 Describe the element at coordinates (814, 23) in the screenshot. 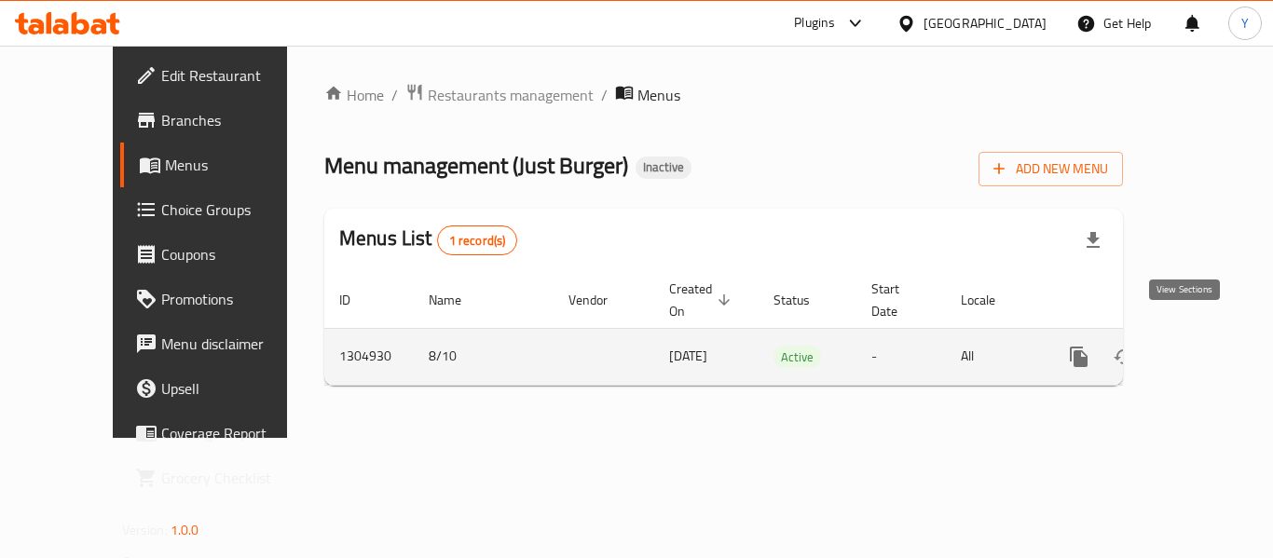

I see `div: Plugins` at that location.